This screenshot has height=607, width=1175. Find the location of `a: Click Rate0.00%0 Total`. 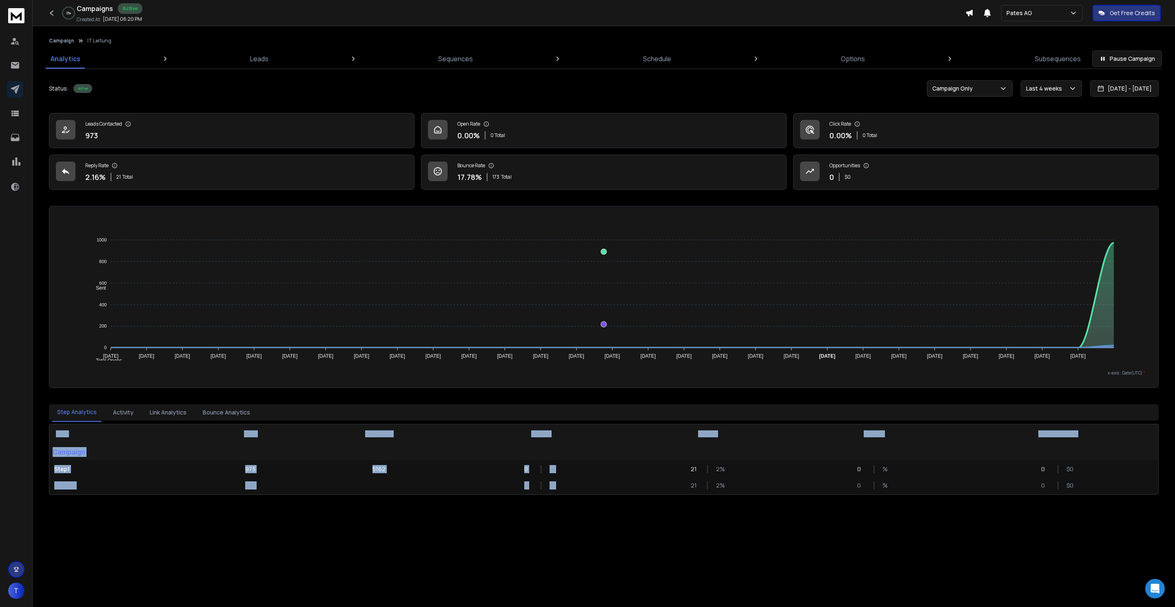

a: Click Rate0.00%0 Total is located at coordinates (976, 131).